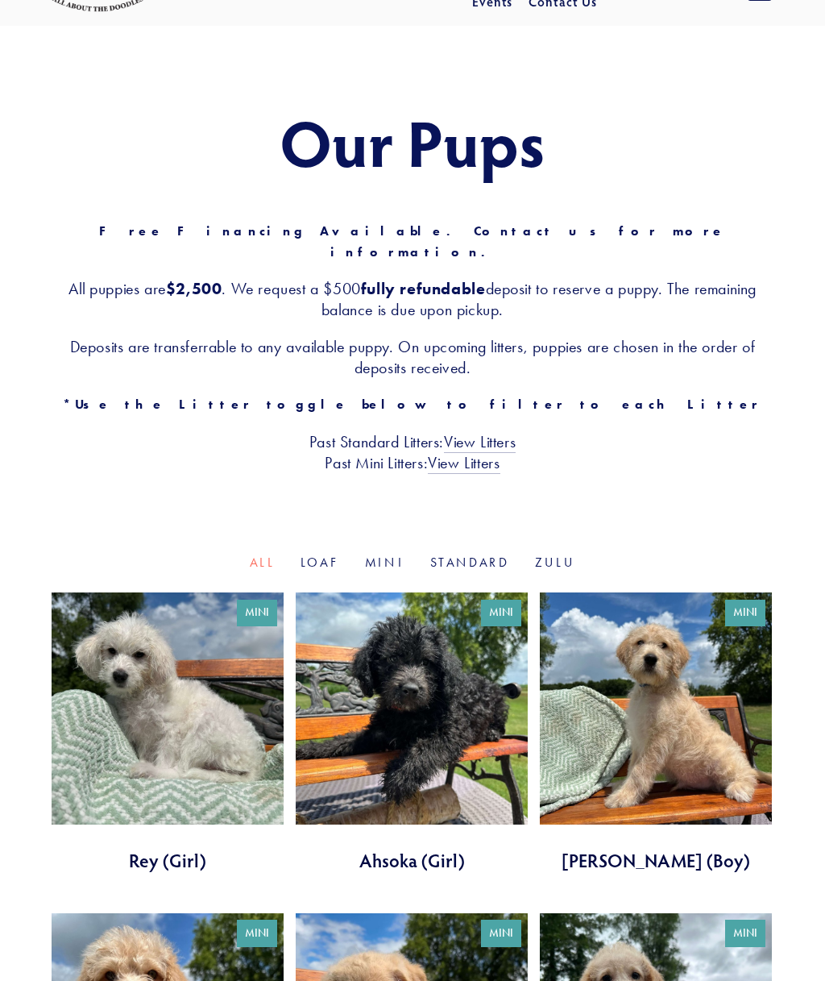  What do you see at coordinates (262, 562) in the screenshot?
I see `a: All` at bounding box center [262, 562].